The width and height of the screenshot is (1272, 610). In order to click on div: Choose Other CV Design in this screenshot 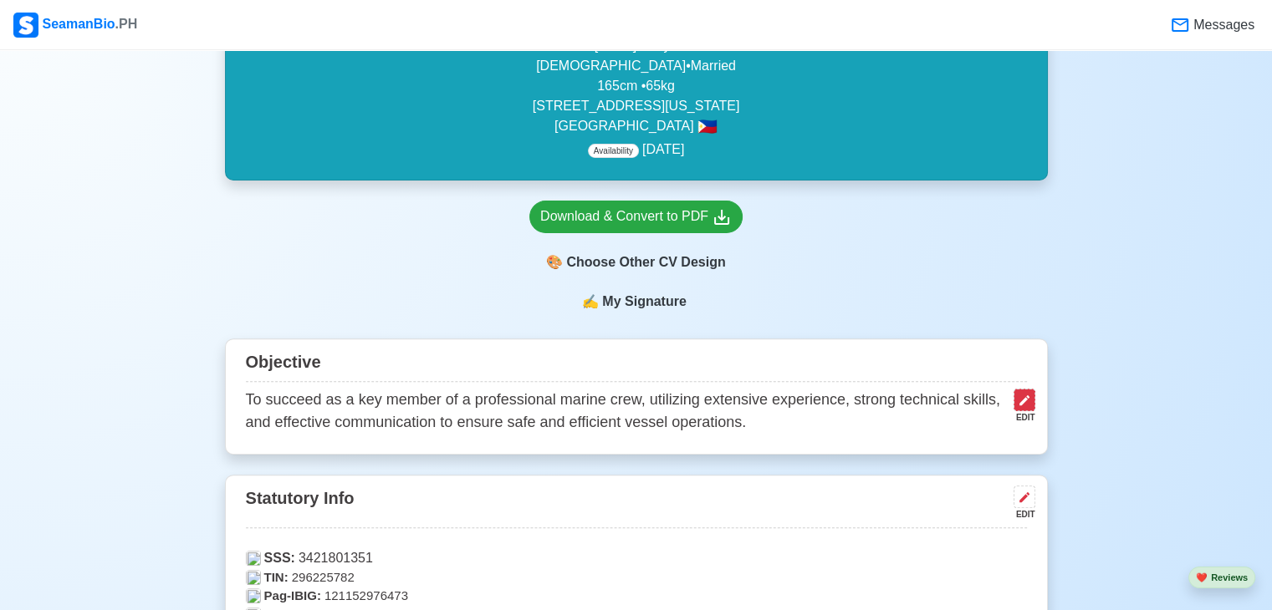, I will do `click(635, 263)`.